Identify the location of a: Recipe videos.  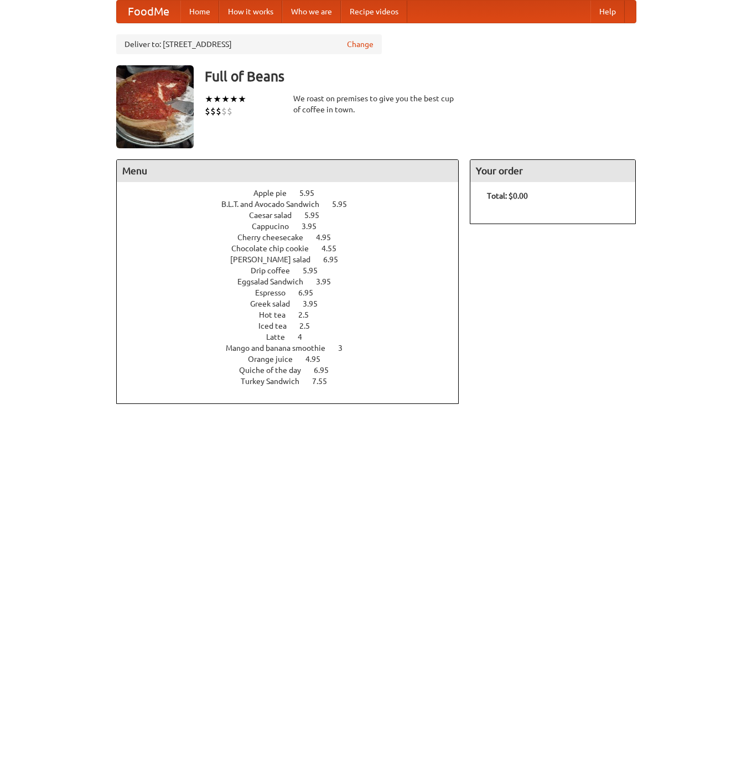
(374, 12).